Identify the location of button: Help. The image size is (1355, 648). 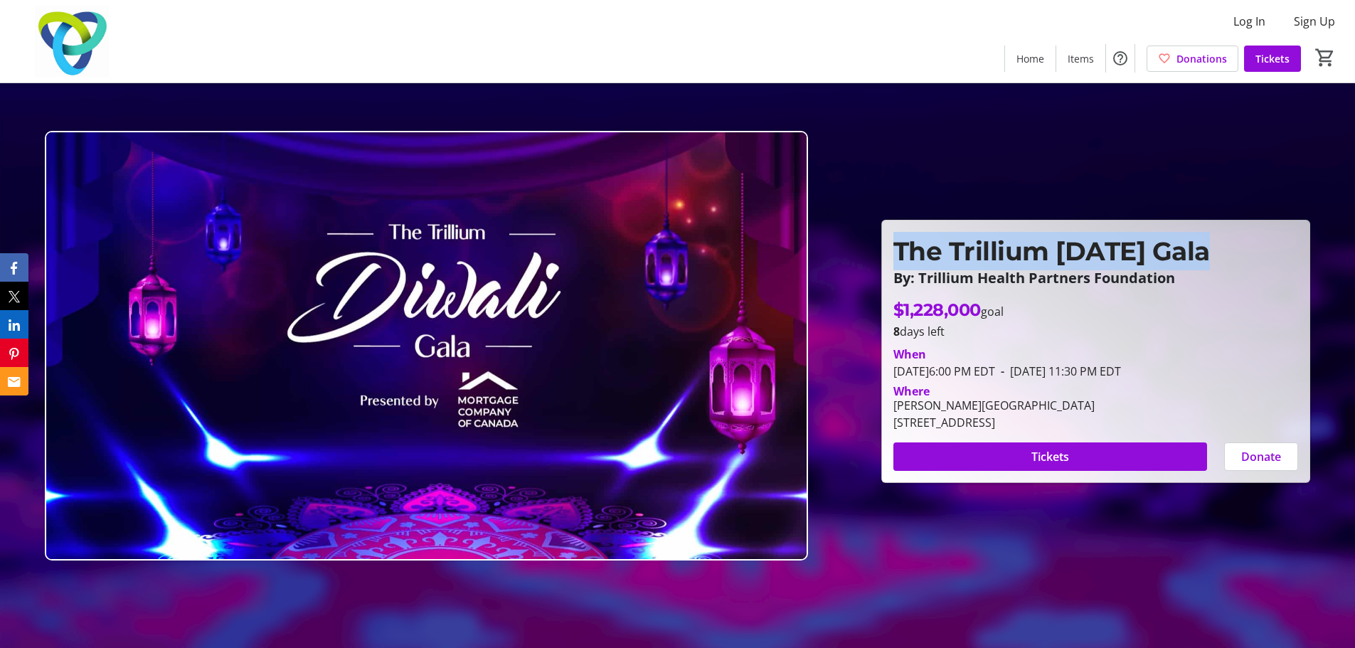
(1120, 58).